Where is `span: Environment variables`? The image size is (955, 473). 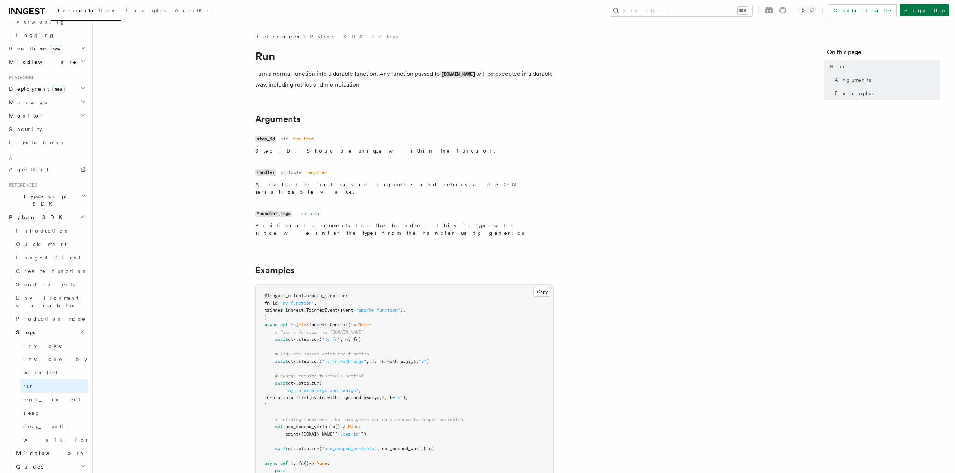
span: Environment variables is located at coordinates (47, 301).